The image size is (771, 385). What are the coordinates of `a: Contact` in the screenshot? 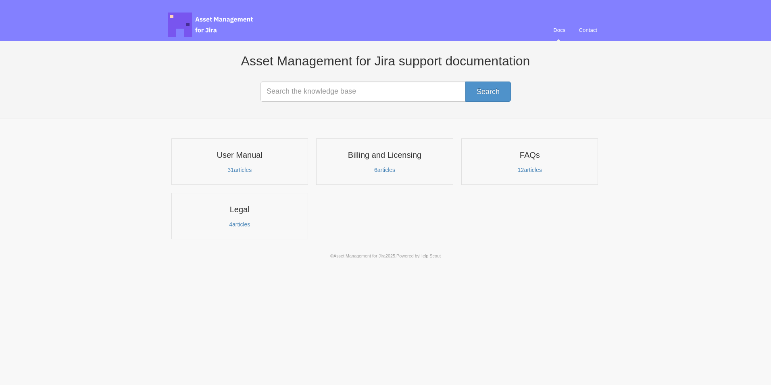 It's located at (587, 30).